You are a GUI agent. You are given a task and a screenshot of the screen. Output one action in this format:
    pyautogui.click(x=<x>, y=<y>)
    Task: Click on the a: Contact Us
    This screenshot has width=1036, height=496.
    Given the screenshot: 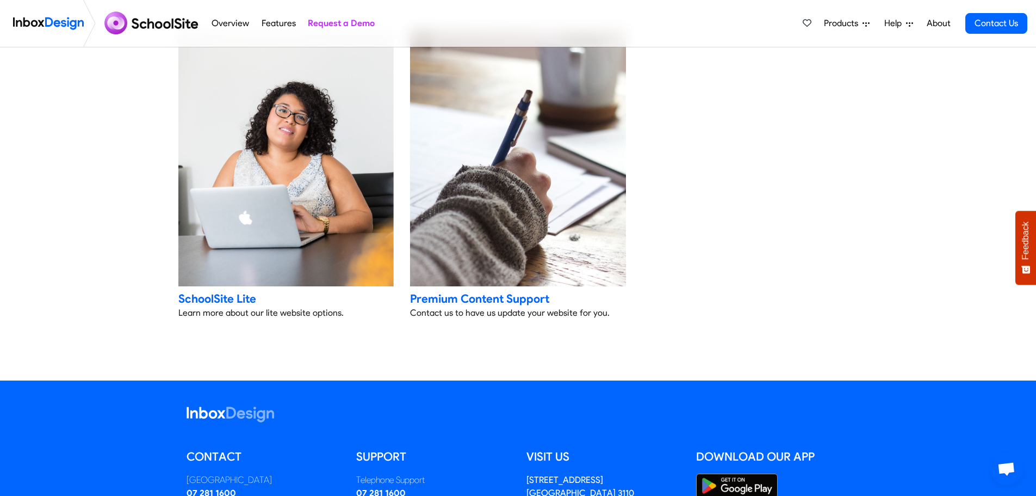 What is the action you would take?
    pyautogui.click(x=996, y=23)
    